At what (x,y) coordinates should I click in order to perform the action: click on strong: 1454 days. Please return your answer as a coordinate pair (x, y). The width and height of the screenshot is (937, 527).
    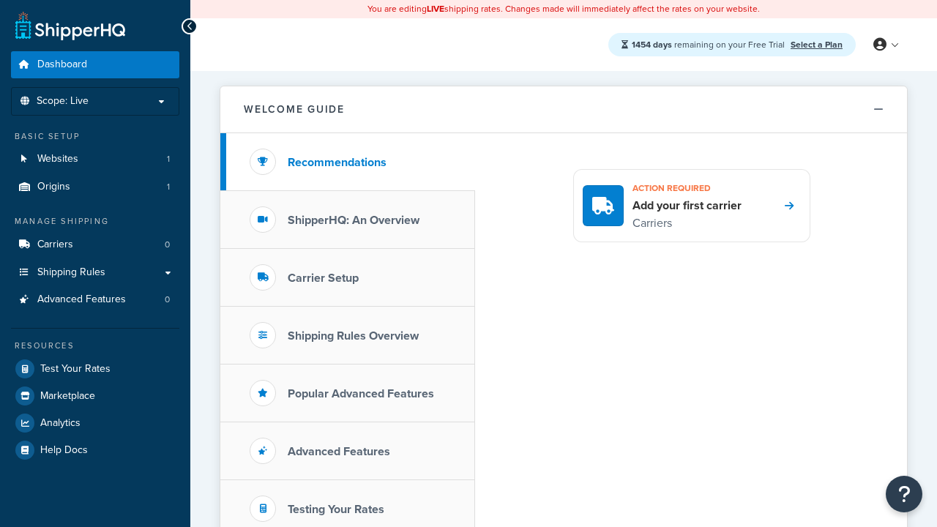
    Looking at the image, I should click on (651, 45).